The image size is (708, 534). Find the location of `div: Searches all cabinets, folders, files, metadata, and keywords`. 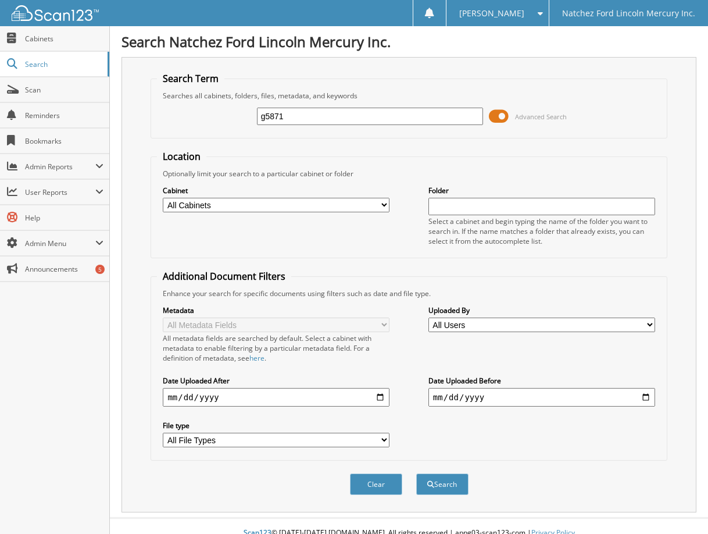

div: Searches all cabinets, folders, files, metadata, and keywords is located at coordinates (409, 95).